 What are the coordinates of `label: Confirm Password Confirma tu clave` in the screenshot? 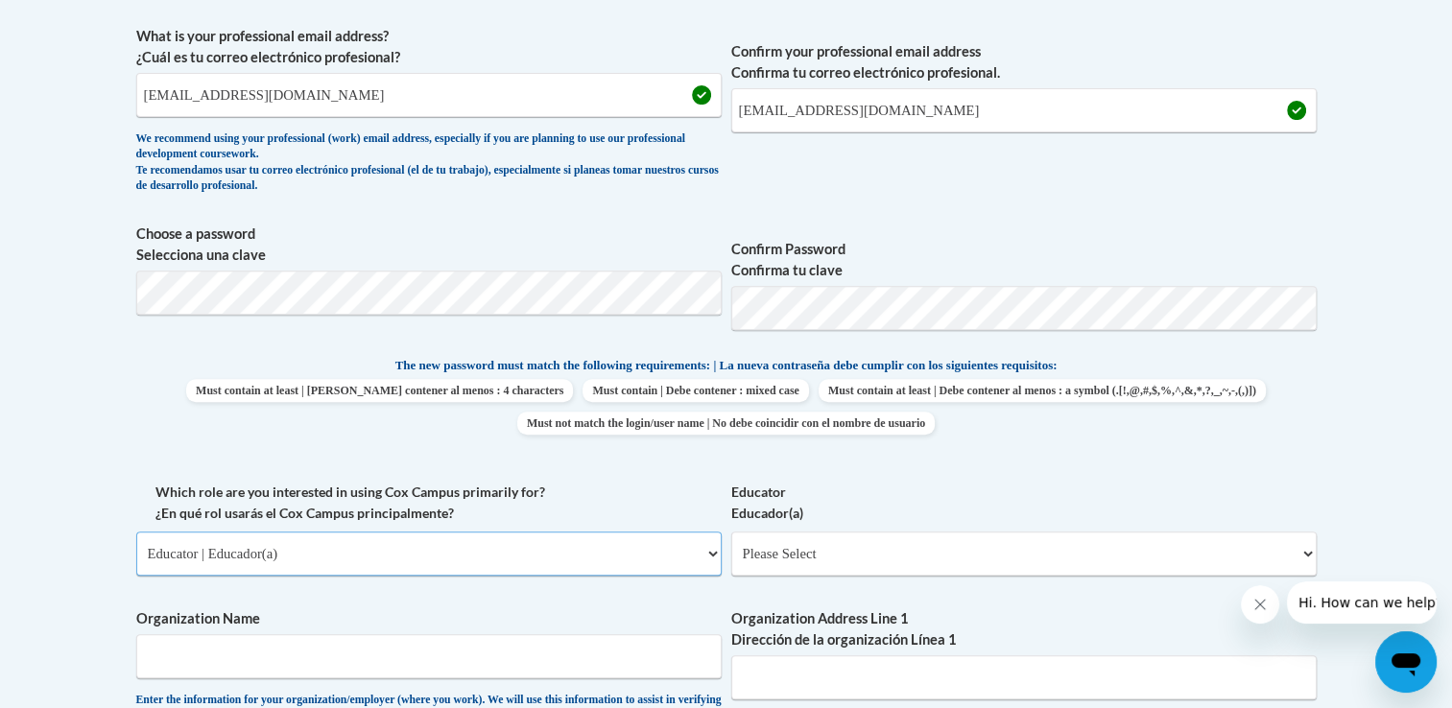 It's located at (1024, 260).